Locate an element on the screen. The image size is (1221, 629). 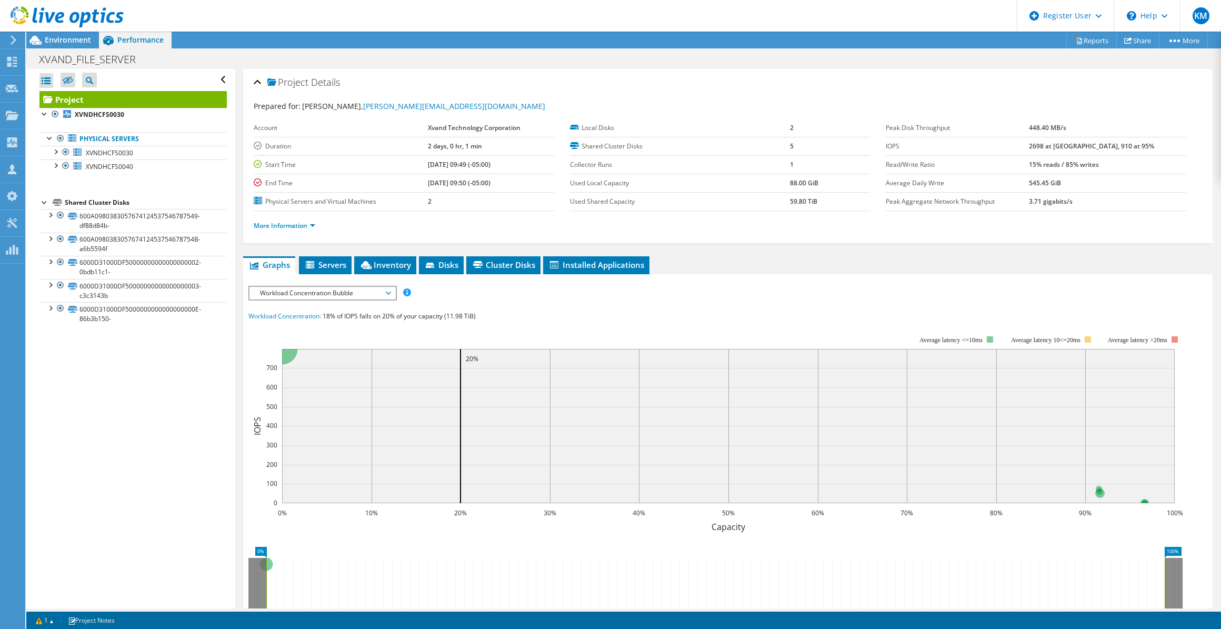
b: 1 is located at coordinates (792, 164).